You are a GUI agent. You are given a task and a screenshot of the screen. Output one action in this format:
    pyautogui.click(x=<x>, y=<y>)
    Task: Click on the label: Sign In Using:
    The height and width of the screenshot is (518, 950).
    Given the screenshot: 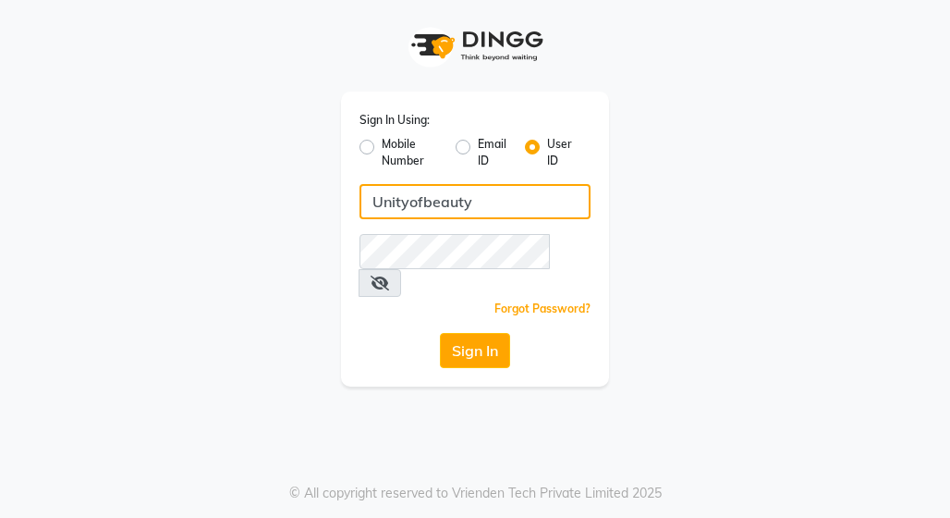 What is the action you would take?
    pyautogui.click(x=395, y=120)
    